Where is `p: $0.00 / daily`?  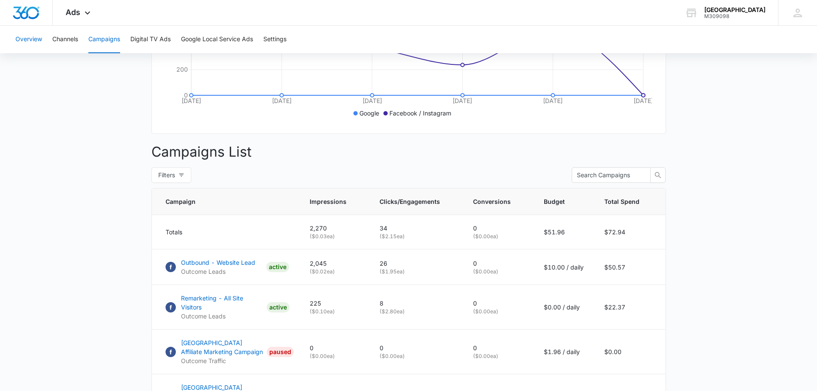
p: $0.00 / daily is located at coordinates (564, 307).